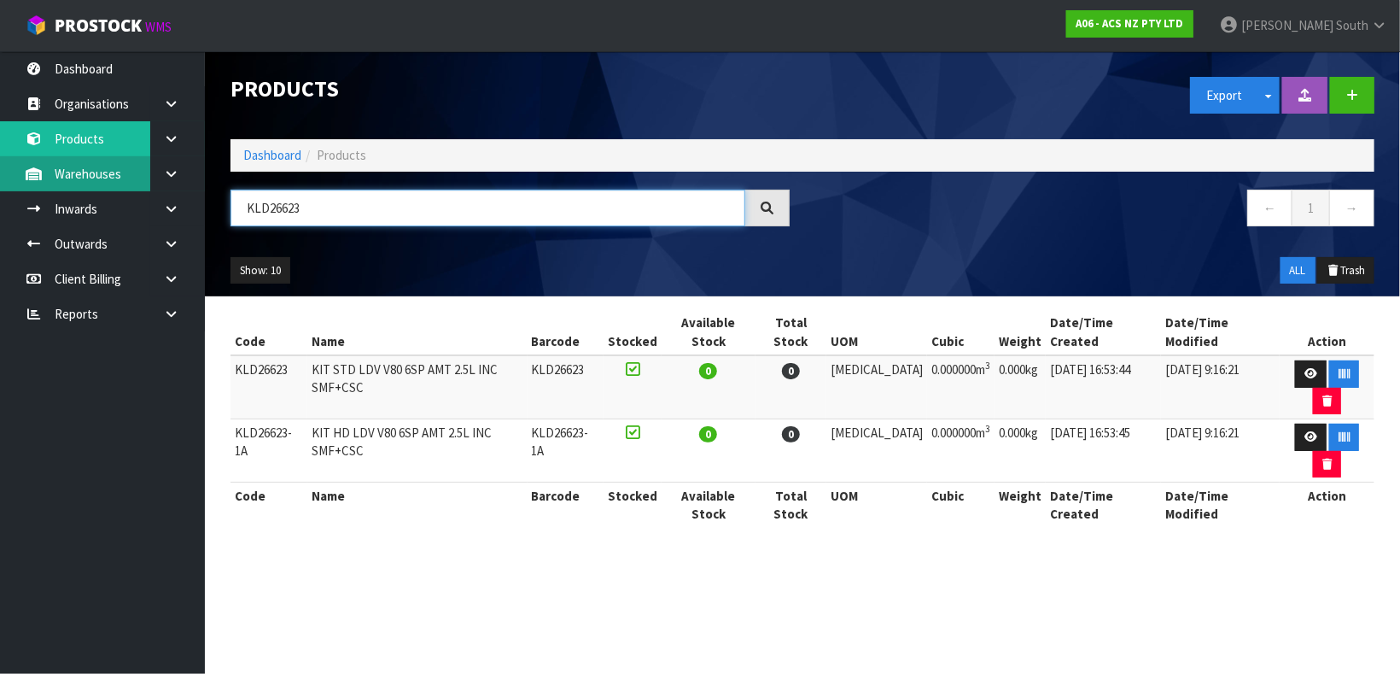 This screenshot has width=1400, height=674. Describe the element at coordinates (260, 271) in the screenshot. I see `button: Show: 10` at that location.